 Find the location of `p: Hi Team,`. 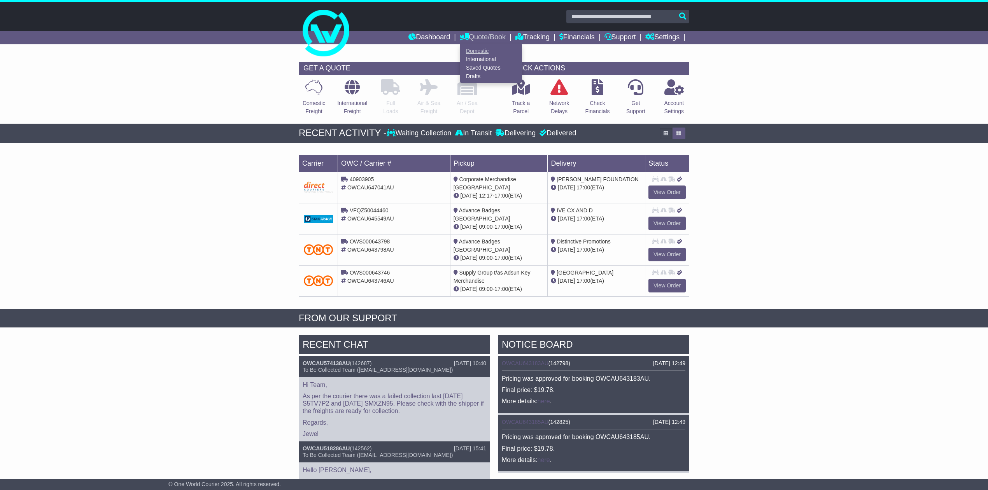

p: Hi Team, is located at coordinates (394, 385).